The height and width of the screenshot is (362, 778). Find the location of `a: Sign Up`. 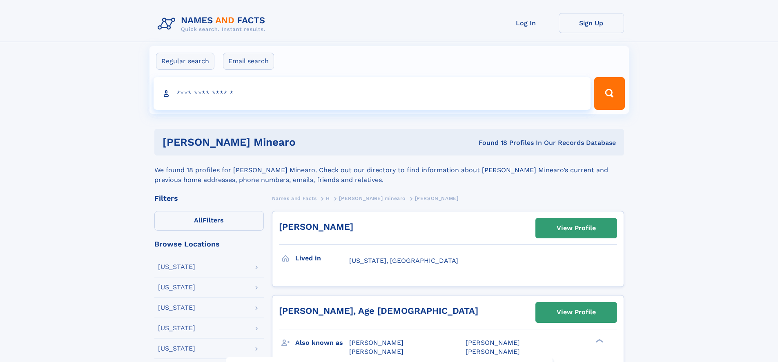

a: Sign Up is located at coordinates (592, 23).